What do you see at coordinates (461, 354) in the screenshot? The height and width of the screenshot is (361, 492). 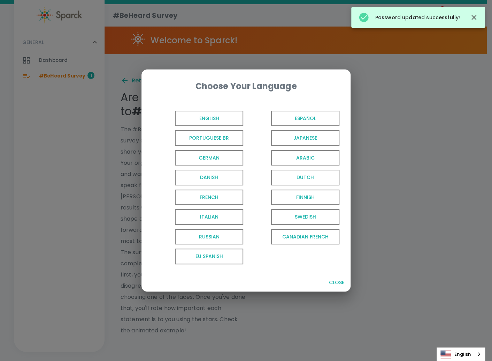 I see `a: English` at bounding box center [461, 354].